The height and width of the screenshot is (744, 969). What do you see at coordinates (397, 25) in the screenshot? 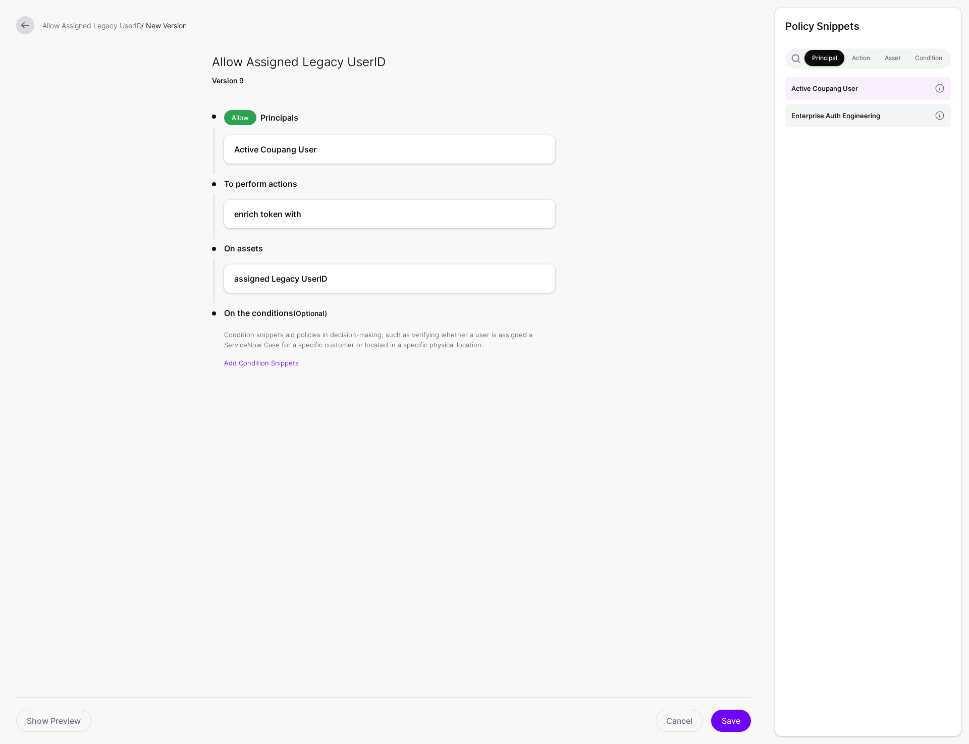
I see `div: / New Version` at bounding box center [397, 25].